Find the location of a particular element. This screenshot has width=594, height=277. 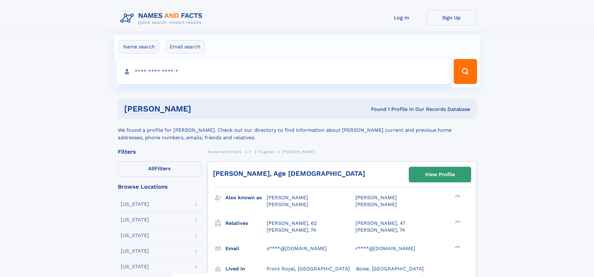

div: Found 1 Profile In Our Records Database is located at coordinates (375, 109).